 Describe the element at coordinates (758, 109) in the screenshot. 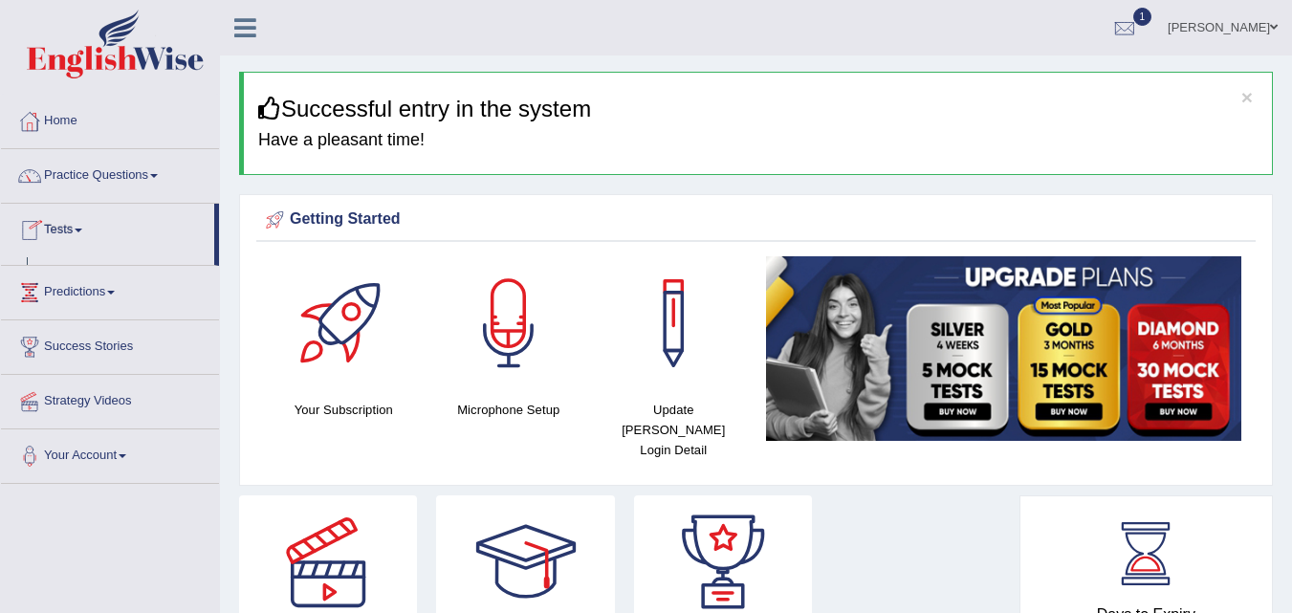

I see `h3: Successful entry in the system` at that location.